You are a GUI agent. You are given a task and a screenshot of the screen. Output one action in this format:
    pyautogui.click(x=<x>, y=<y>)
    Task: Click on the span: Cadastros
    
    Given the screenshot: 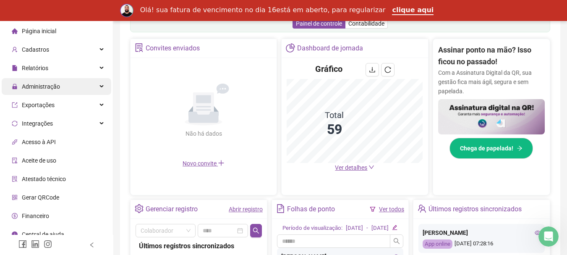 What is the action you would take?
    pyautogui.click(x=35, y=50)
    